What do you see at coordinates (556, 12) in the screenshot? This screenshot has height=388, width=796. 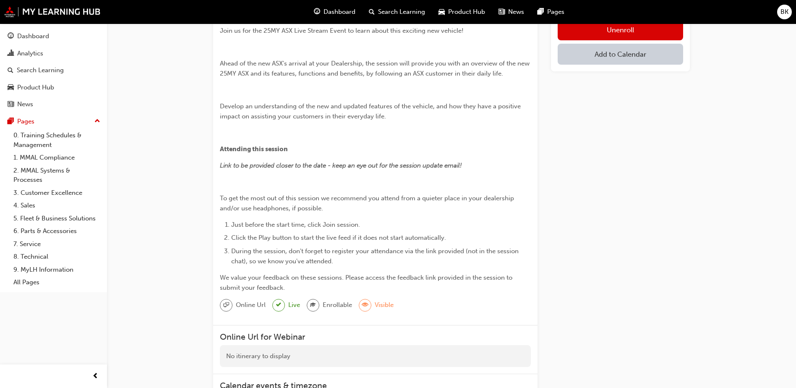 I see `span: Pages` at bounding box center [556, 12].